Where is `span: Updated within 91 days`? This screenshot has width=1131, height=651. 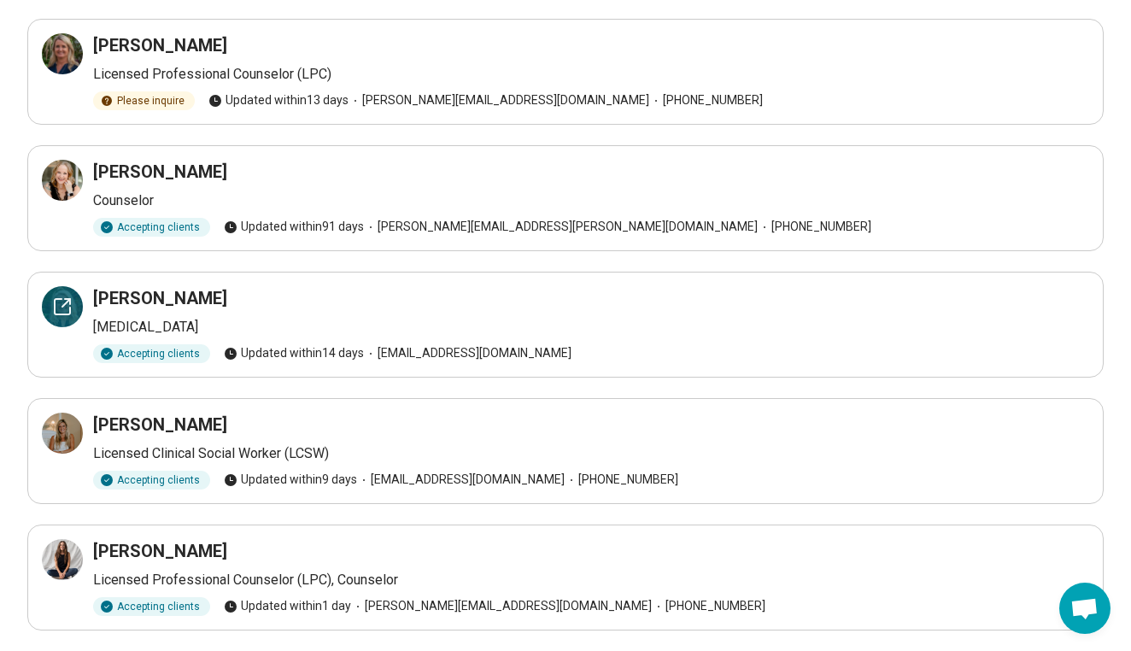 span: Updated within 91 days is located at coordinates (294, 226).